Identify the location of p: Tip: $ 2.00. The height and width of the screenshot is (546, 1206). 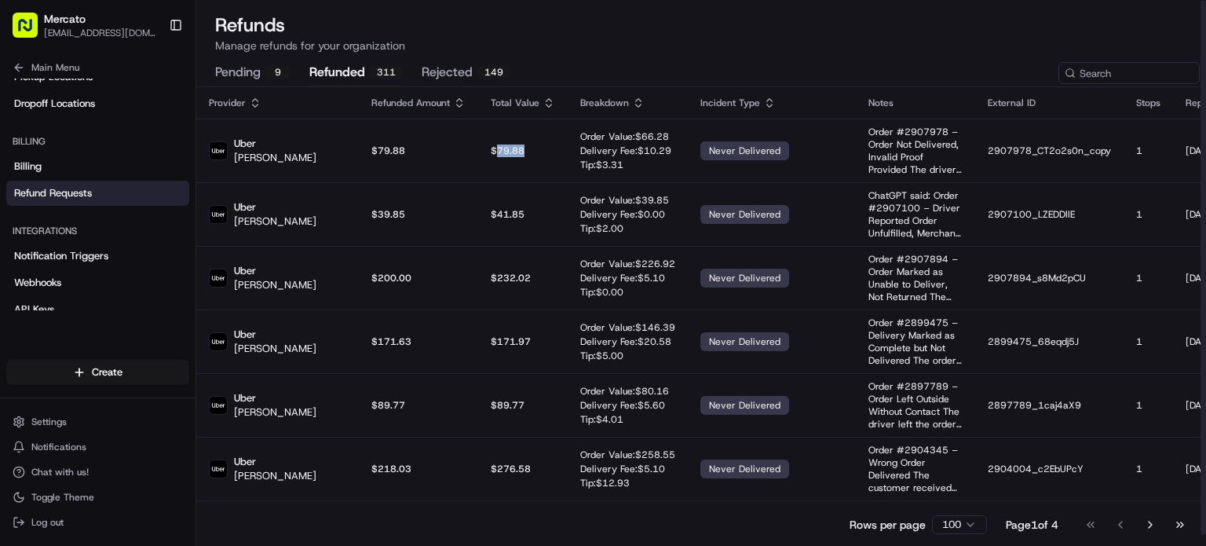
(624, 229).